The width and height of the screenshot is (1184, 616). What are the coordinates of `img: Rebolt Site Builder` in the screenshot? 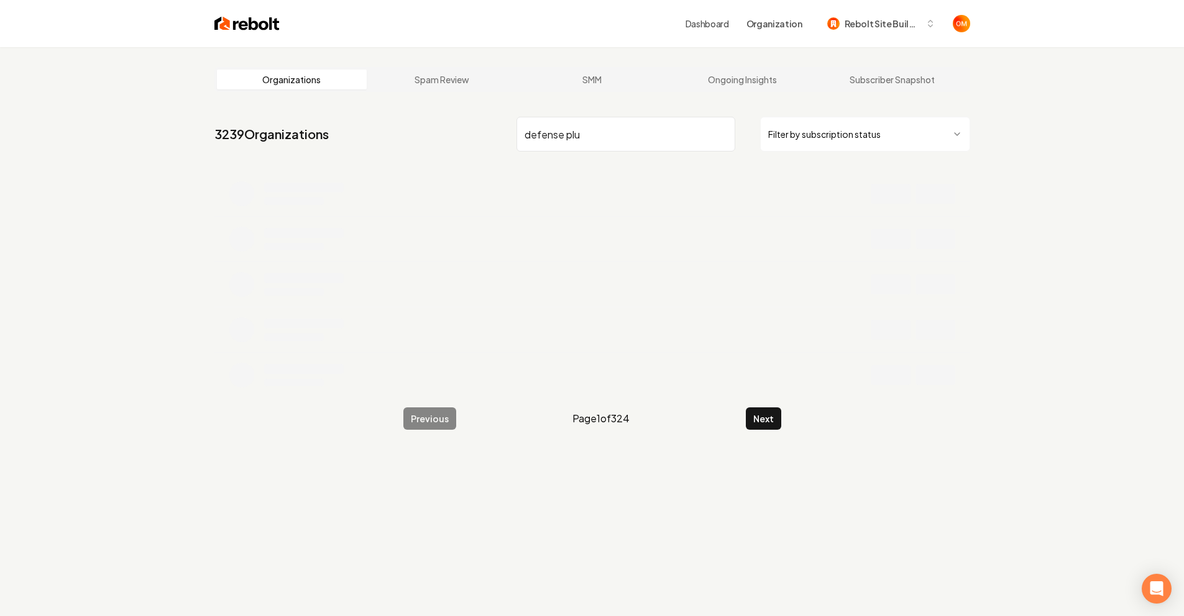 It's located at (833, 24).